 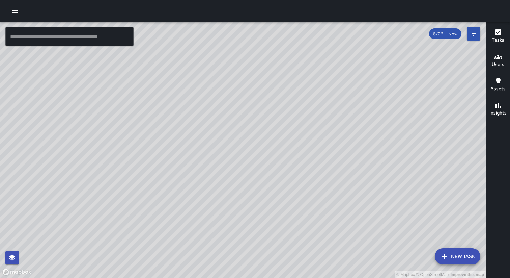 I want to click on button: Filters, so click(x=474, y=34).